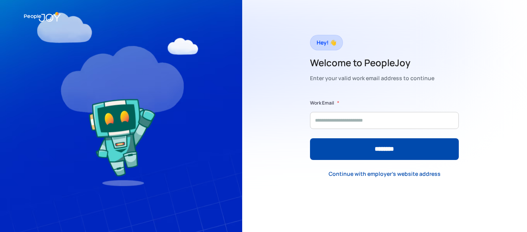  What do you see at coordinates (372, 63) in the screenshot?
I see `h2: Welcome to PeopleJoy` at bounding box center [372, 63].